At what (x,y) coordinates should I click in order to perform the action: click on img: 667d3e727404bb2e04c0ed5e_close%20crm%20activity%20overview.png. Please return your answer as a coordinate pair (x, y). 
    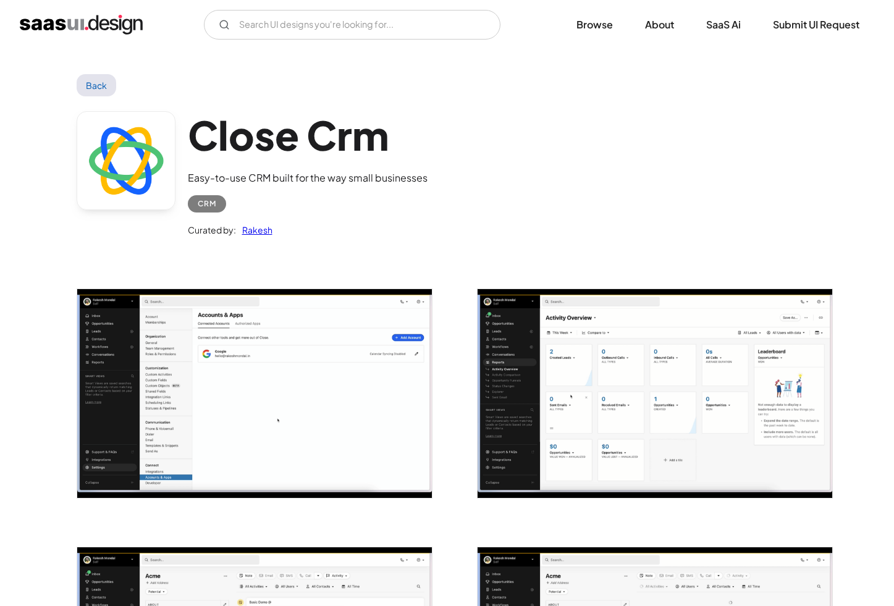
    Looking at the image, I should click on (655, 394).